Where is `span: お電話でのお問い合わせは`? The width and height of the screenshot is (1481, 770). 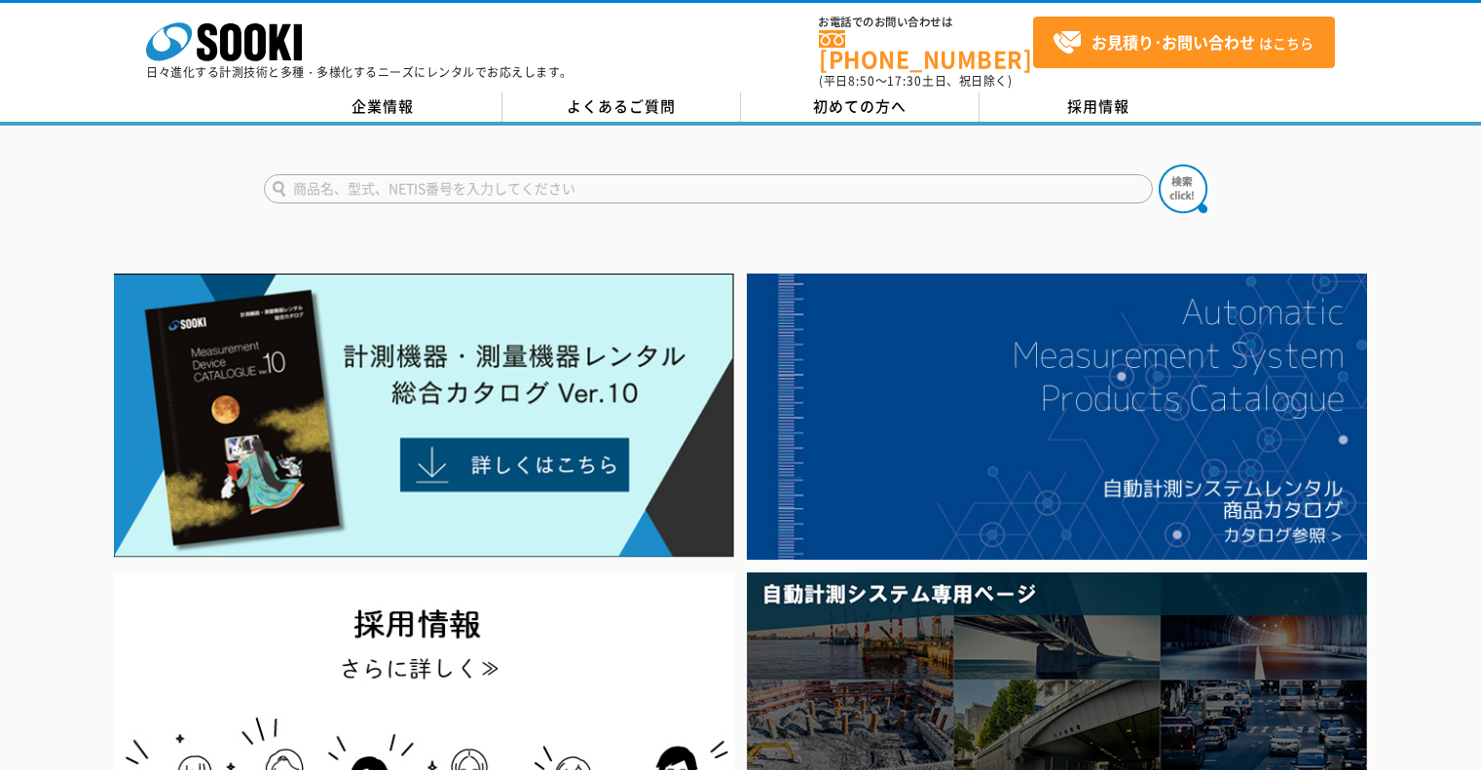
span: お電話でのお問い合わせは is located at coordinates (926, 22).